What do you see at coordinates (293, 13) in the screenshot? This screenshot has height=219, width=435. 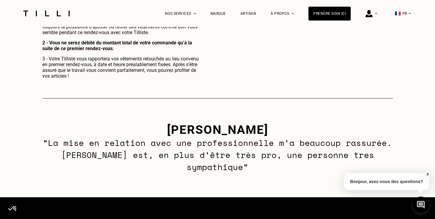 I see `img: Menu déroulant à propos` at bounding box center [293, 13].